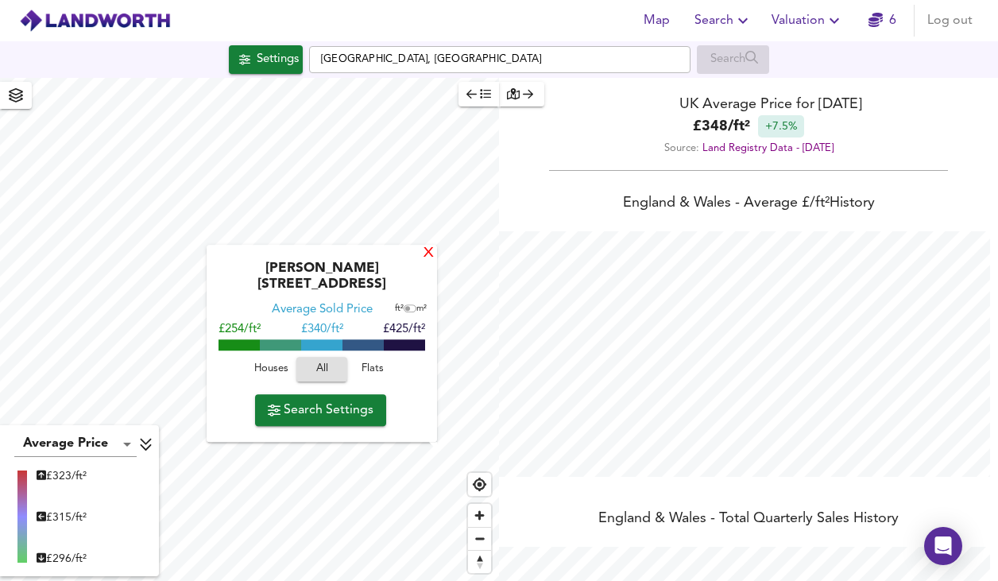 The height and width of the screenshot is (581, 998). Describe the element at coordinates (61, 476) in the screenshot. I see `div: £ 323/ft²` at that location.